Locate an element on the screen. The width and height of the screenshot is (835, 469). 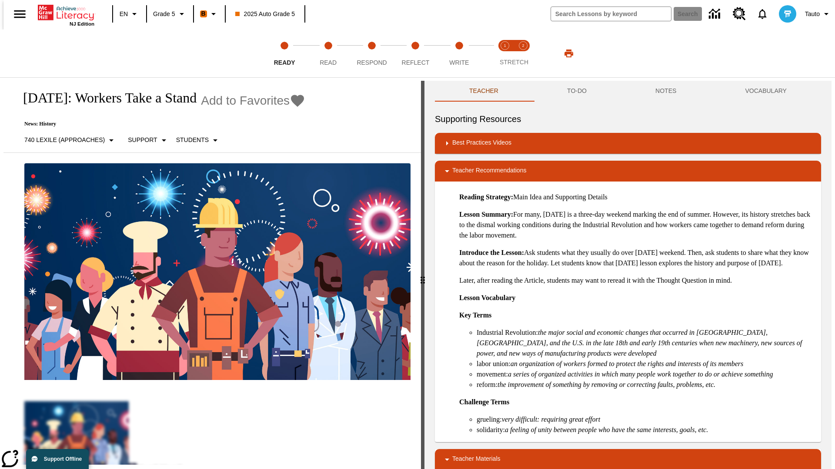
div: Teacher Recommendations is located at coordinates (628, 171).